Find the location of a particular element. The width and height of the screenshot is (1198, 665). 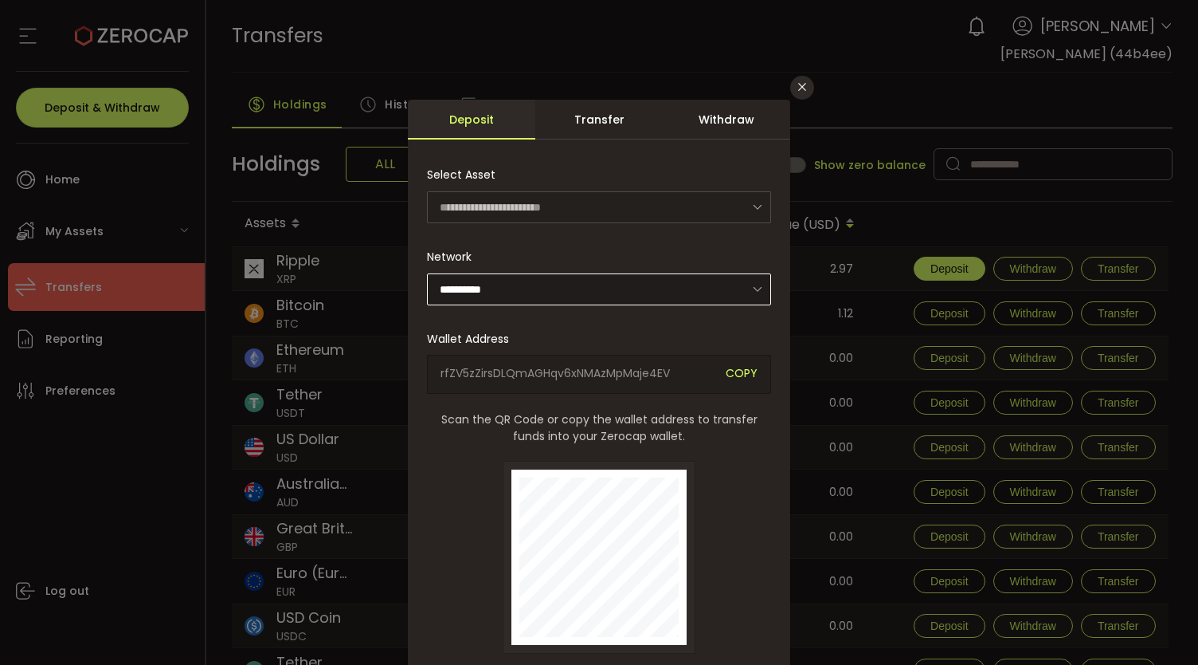

label: Select Asset is located at coordinates (466, 174).